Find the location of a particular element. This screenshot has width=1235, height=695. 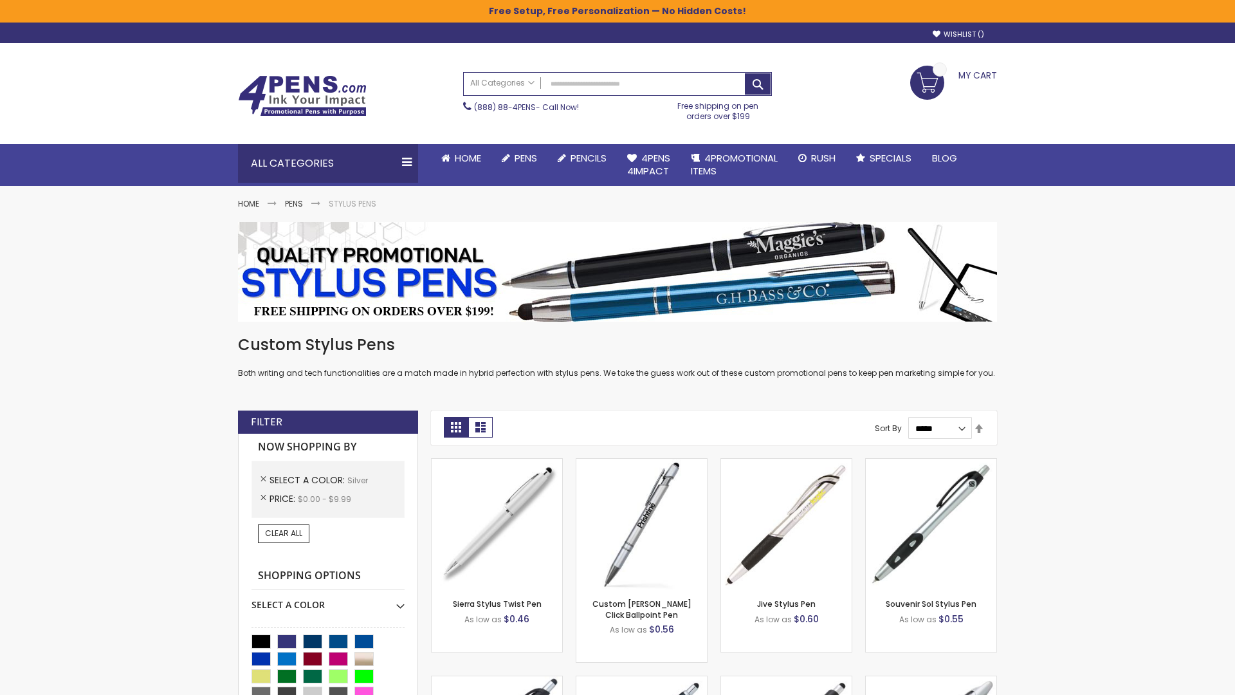

div: Free shipping on pen orders over $199 is located at coordinates (719, 109).